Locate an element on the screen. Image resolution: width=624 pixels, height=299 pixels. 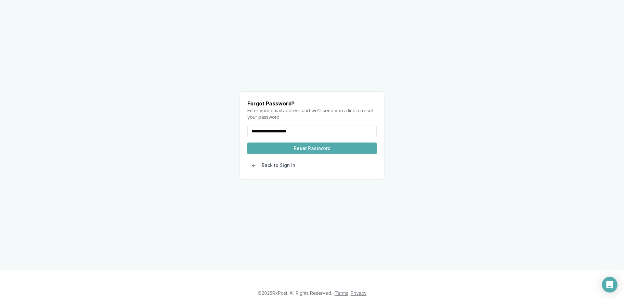
a: Back to Sign In is located at coordinates (273, 166).